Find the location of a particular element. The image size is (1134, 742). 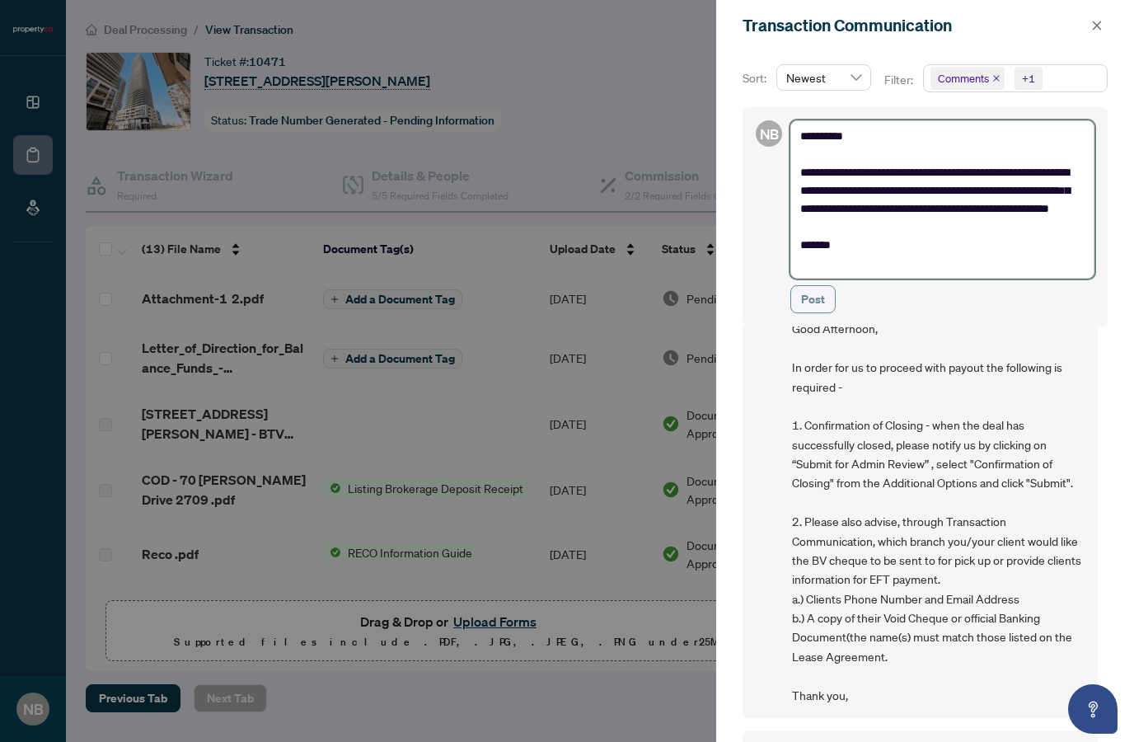

span: Good Afternoon, In order for us to proceed with payout the following is required - 1. Confirmatio... is located at coordinates (938, 512).